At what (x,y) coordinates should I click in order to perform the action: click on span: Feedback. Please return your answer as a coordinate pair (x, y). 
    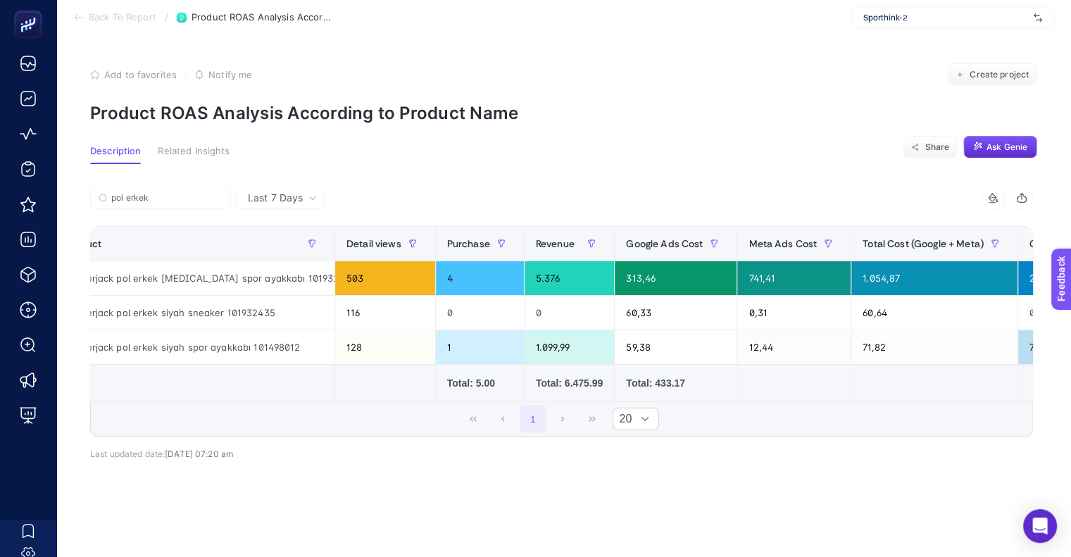
    Looking at the image, I should click on (31, 10).